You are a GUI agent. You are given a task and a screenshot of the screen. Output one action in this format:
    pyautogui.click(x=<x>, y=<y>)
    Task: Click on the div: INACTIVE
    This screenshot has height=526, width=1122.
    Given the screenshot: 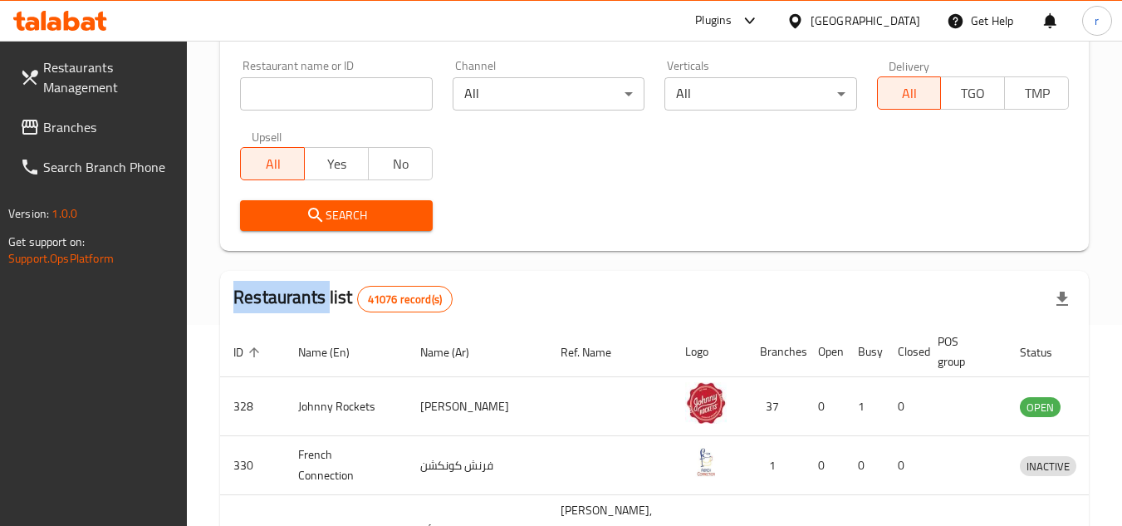 What is the action you would take?
    pyautogui.click(x=1048, y=466)
    